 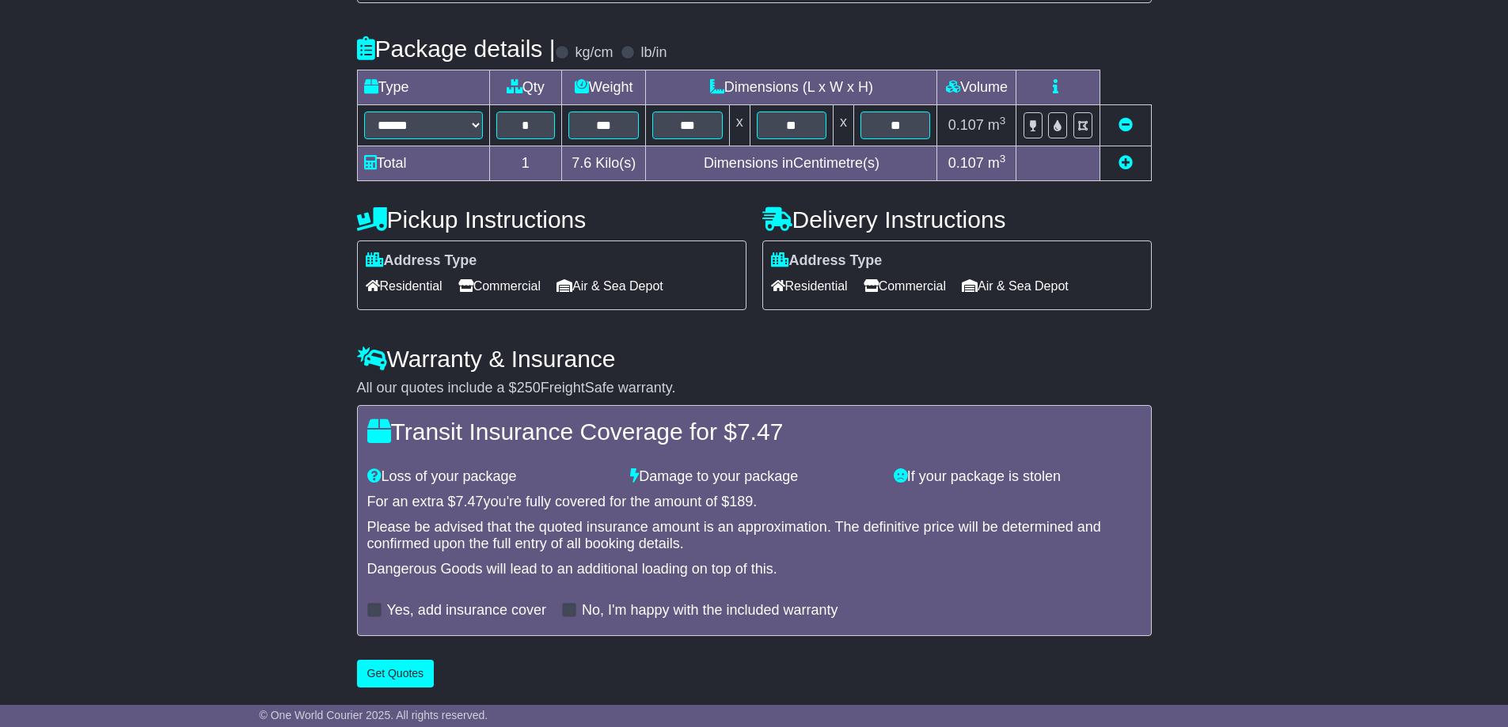 What do you see at coordinates (710, 611) in the screenshot?
I see `label: No, I'm happy with the included warranty` at bounding box center [710, 611].